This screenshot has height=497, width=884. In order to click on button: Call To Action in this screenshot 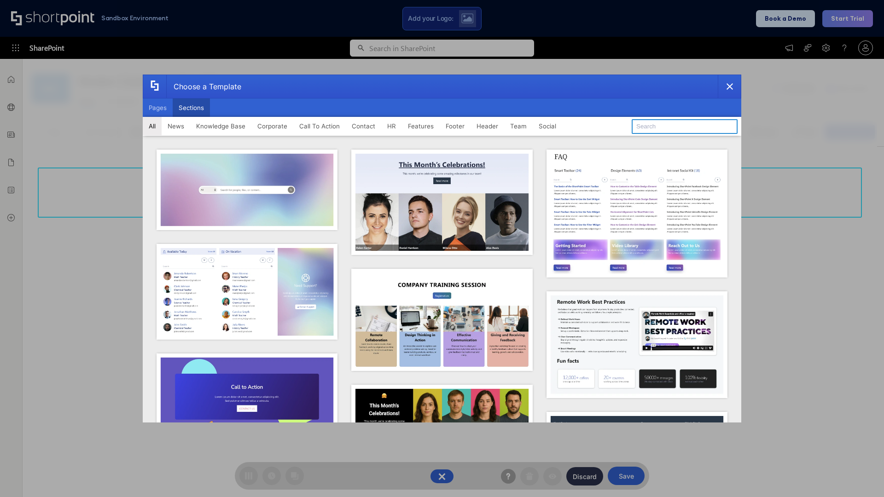, I will do `click(320, 126)`.